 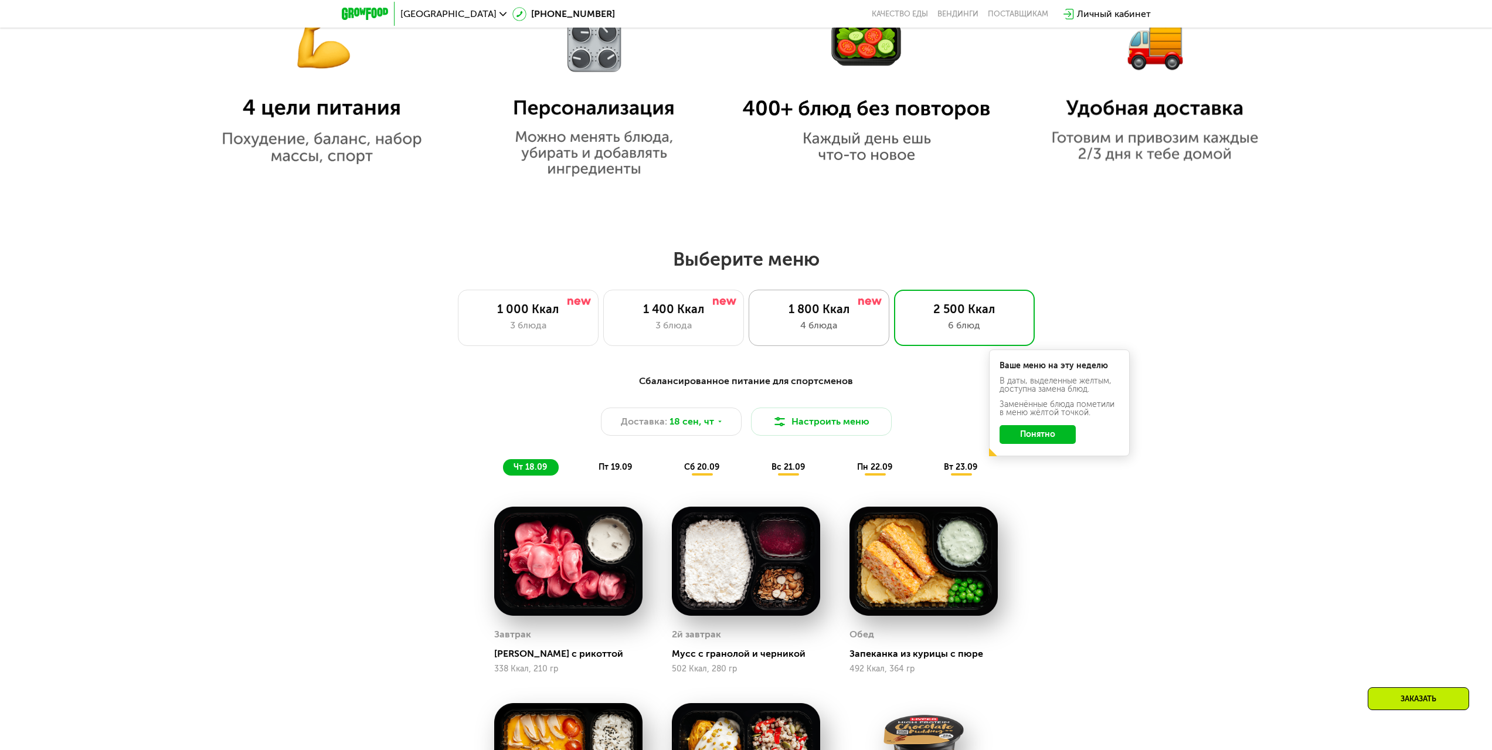 I want to click on div: Ваше меню на эту неделю, so click(x=1059, y=366).